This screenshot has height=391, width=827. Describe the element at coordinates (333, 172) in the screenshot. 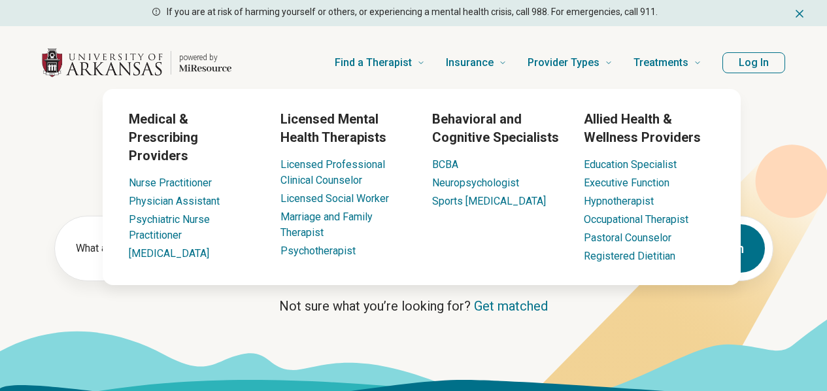

I see `a: Licensed Professional Clinical Counselor` at that location.